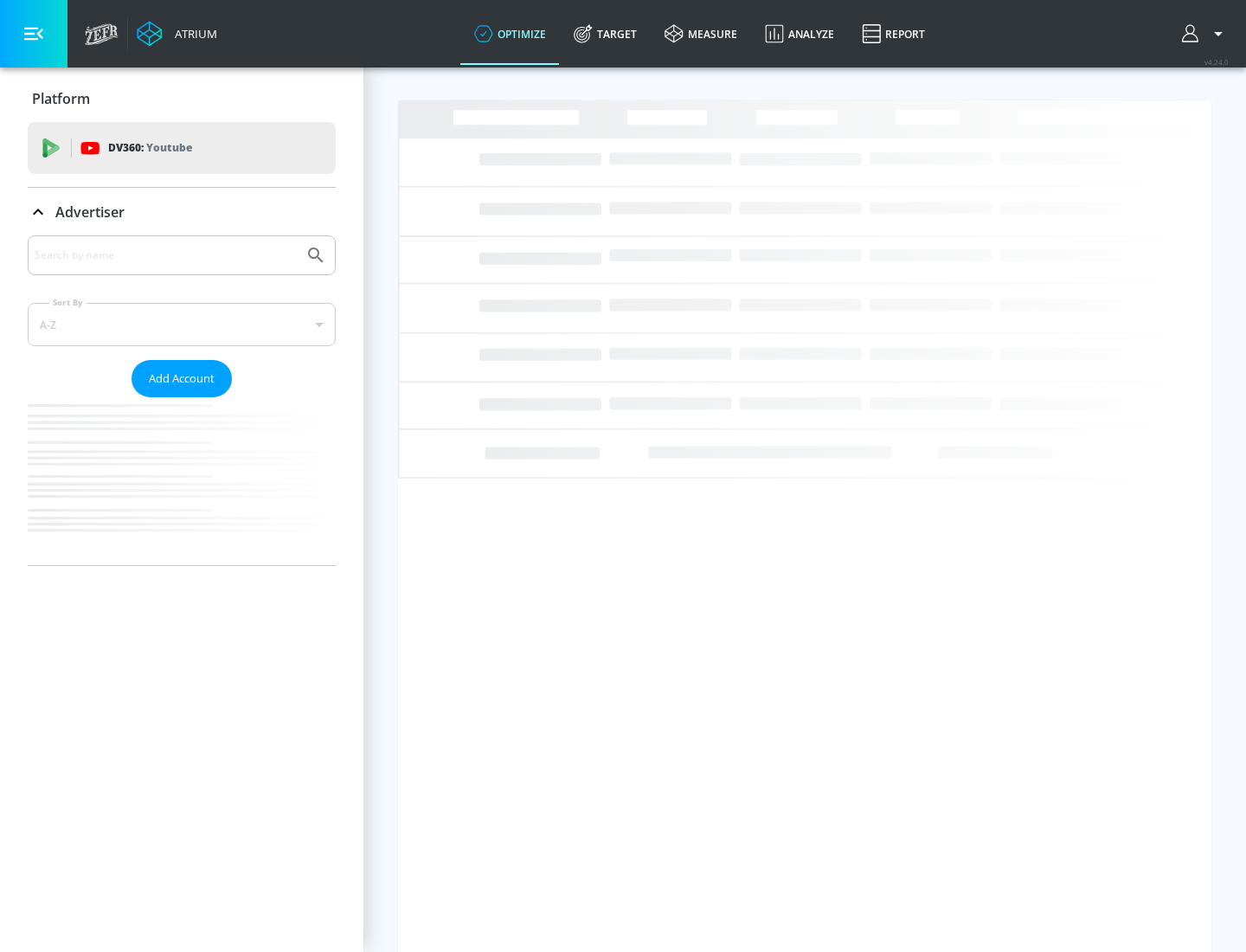 Image resolution: width=1246 pixels, height=952 pixels. I want to click on a: Atrium, so click(177, 34).